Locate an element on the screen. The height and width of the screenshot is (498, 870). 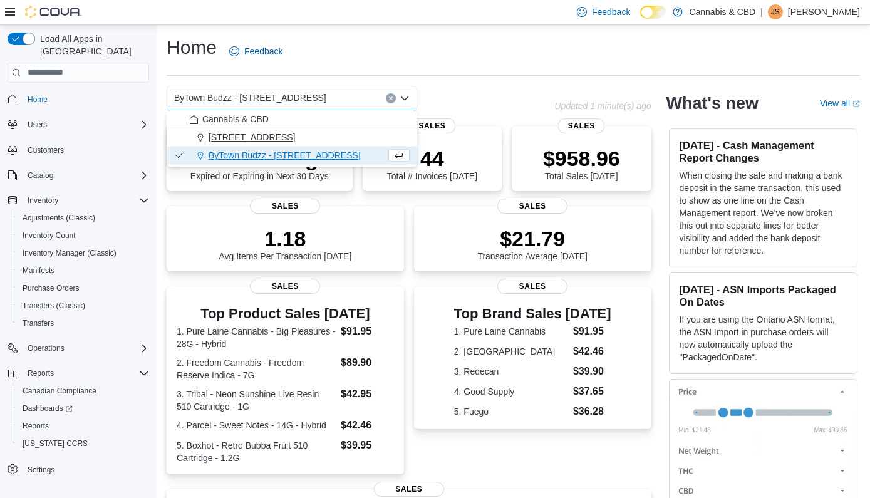
dt: 5. Boxhot - Retro Bubba Fruit 510 Cartridge - 1.2G is located at coordinates (256, 452).